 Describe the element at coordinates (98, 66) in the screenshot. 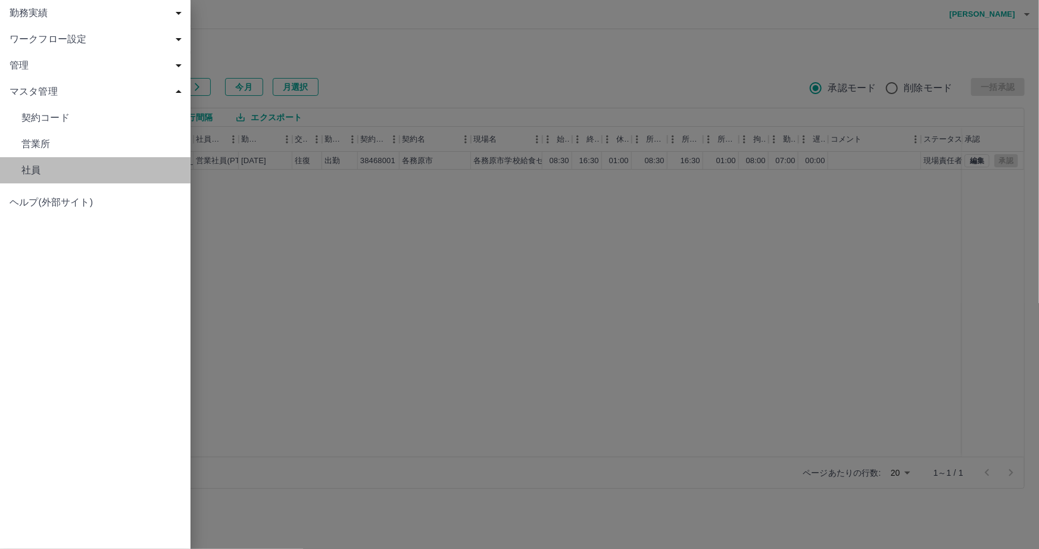

I see `span: 管理` at that location.